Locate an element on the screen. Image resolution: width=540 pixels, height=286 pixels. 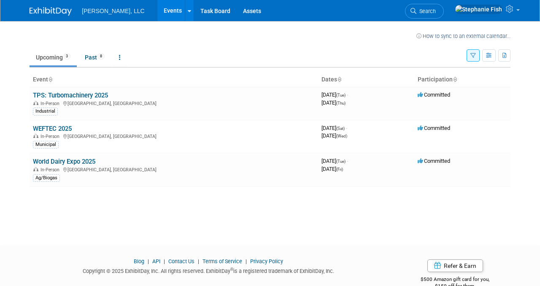
a: Search is located at coordinates (424, 11).